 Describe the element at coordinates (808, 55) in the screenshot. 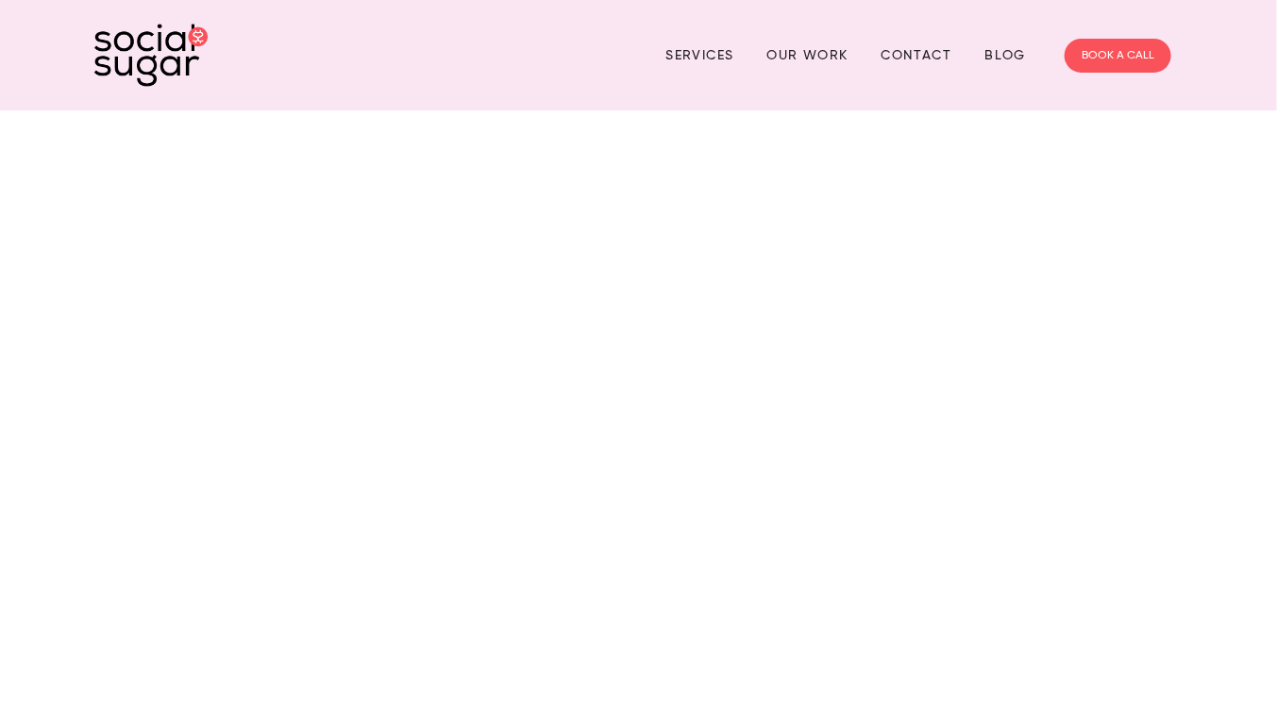

I see `a: Our Work` at that location.